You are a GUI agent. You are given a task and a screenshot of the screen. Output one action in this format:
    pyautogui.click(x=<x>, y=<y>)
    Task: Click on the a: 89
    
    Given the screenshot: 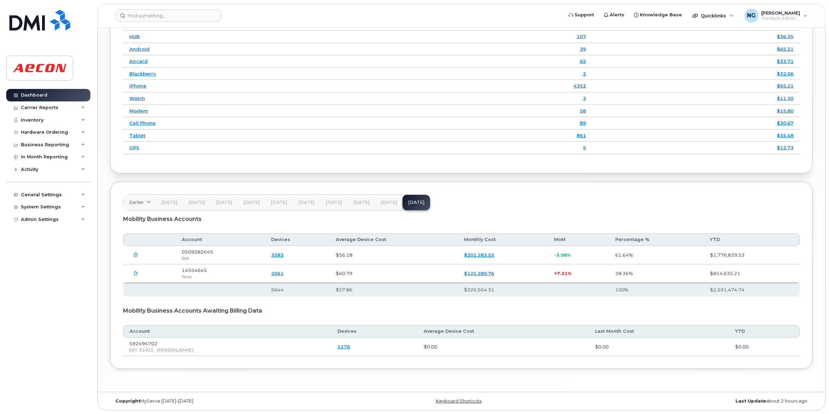 What is the action you would take?
    pyautogui.click(x=583, y=123)
    